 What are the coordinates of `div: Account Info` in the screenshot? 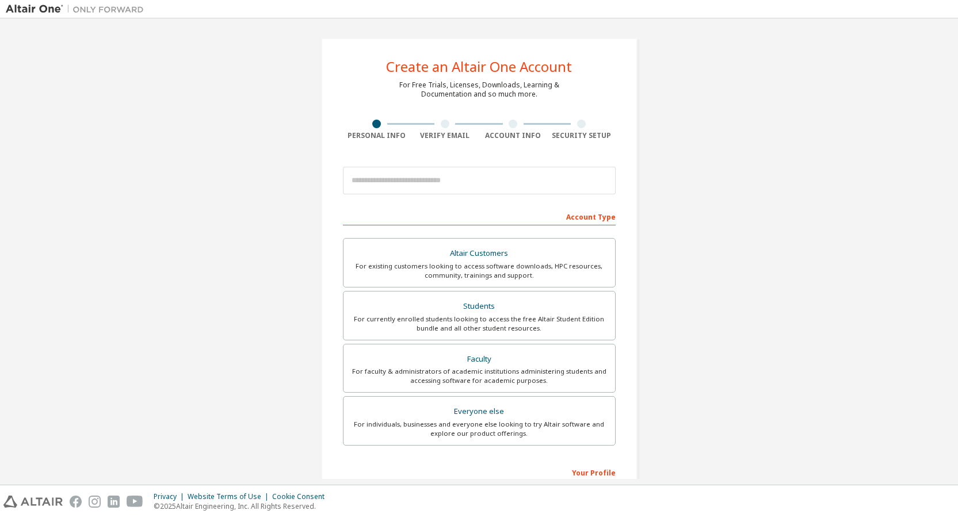 It's located at (513, 136).